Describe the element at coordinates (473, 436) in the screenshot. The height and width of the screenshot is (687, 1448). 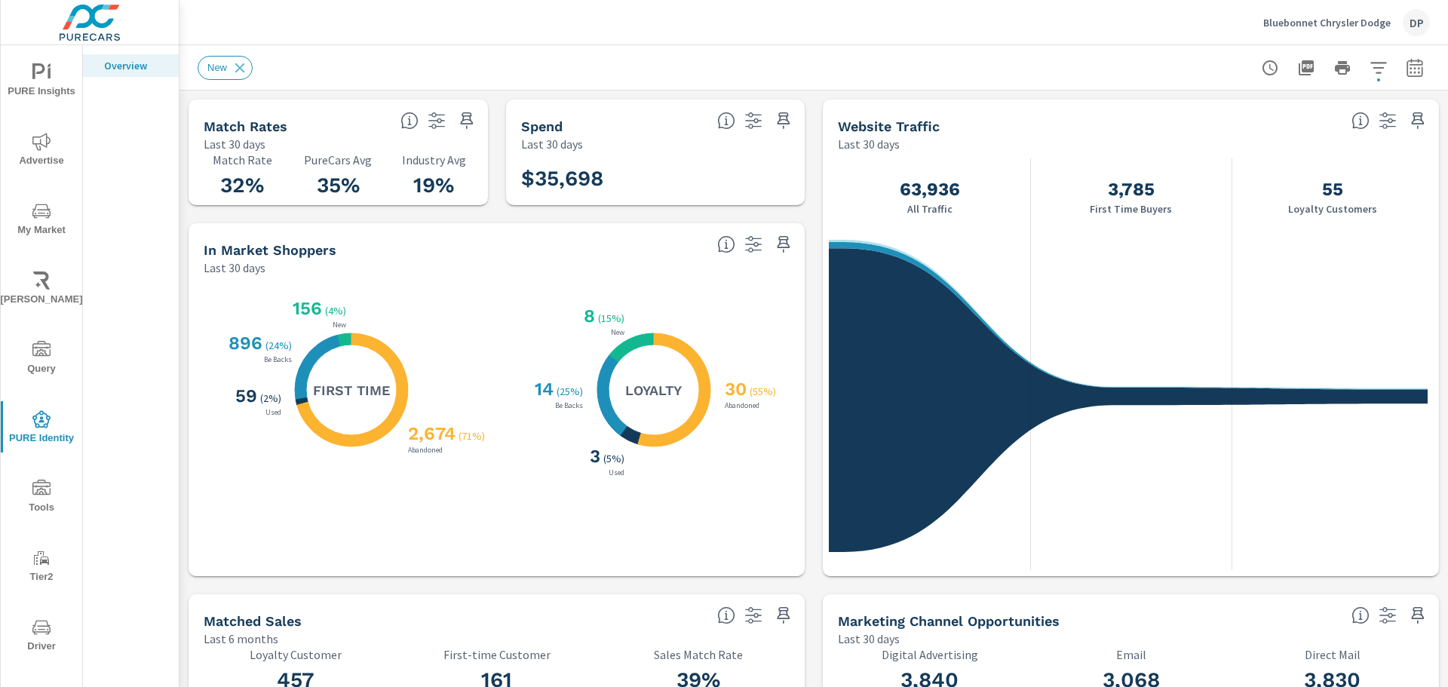
I see `p: ( 71% )` at that location.